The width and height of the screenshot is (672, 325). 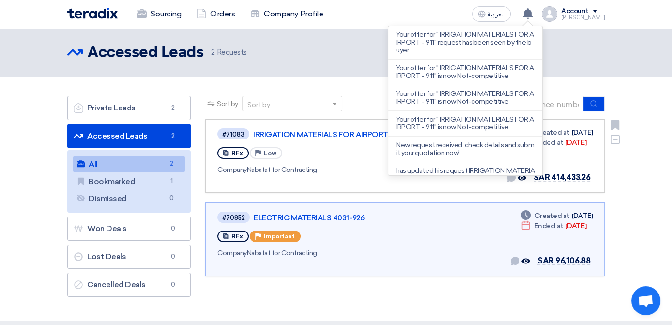 What do you see at coordinates (563, 260) in the screenshot?
I see `span: SAR 96,106.88` at bounding box center [563, 260].